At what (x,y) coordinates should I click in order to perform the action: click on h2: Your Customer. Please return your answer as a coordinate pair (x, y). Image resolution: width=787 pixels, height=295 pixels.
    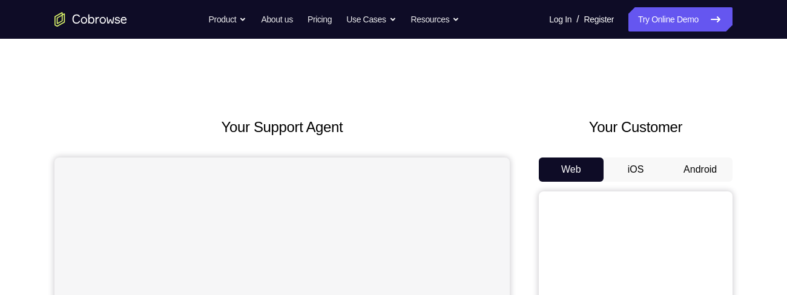
    Looking at the image, I should click on (635, 127).